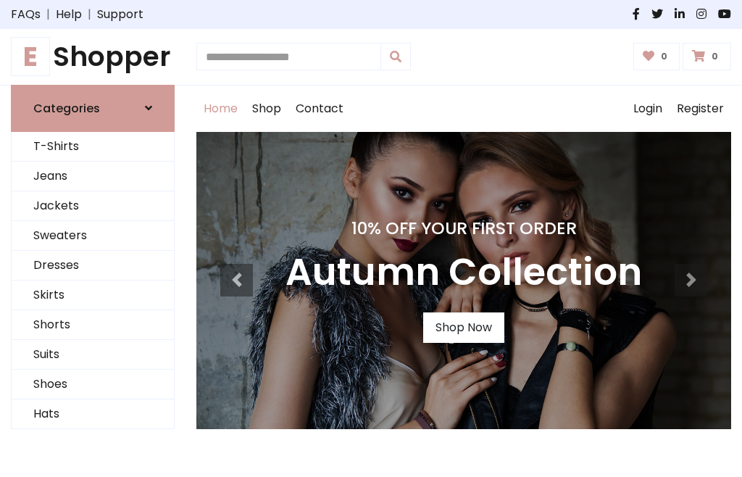  I want to click on a: Jeans, so click(93, 176).